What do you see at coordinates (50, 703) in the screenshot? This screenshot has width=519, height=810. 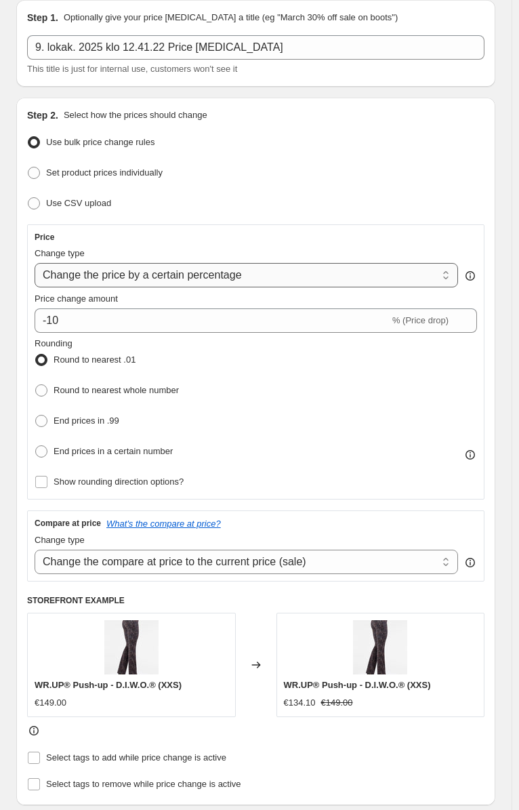 I see `div: €149.00` at bounding box center [50, 703].